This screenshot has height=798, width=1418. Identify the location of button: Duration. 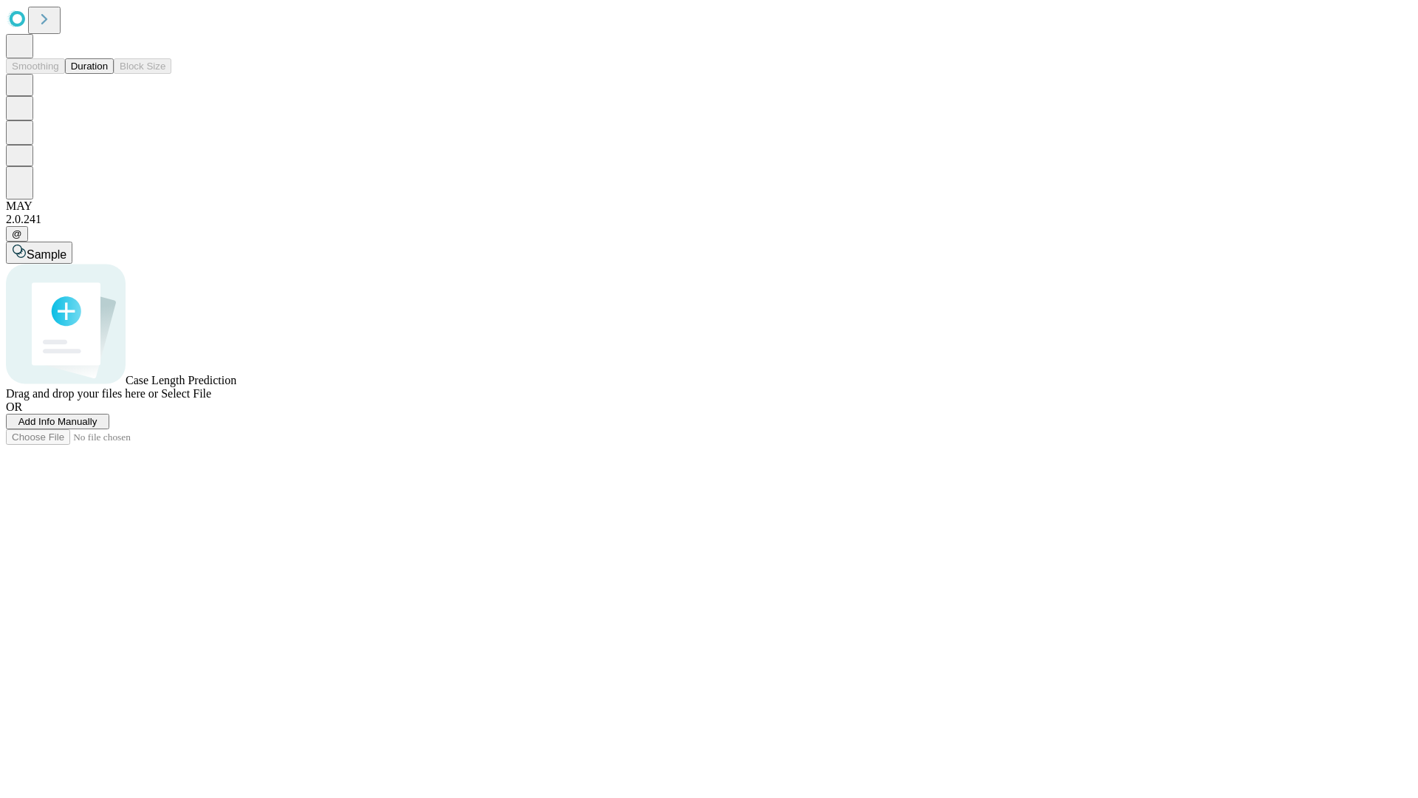
(89, 66).